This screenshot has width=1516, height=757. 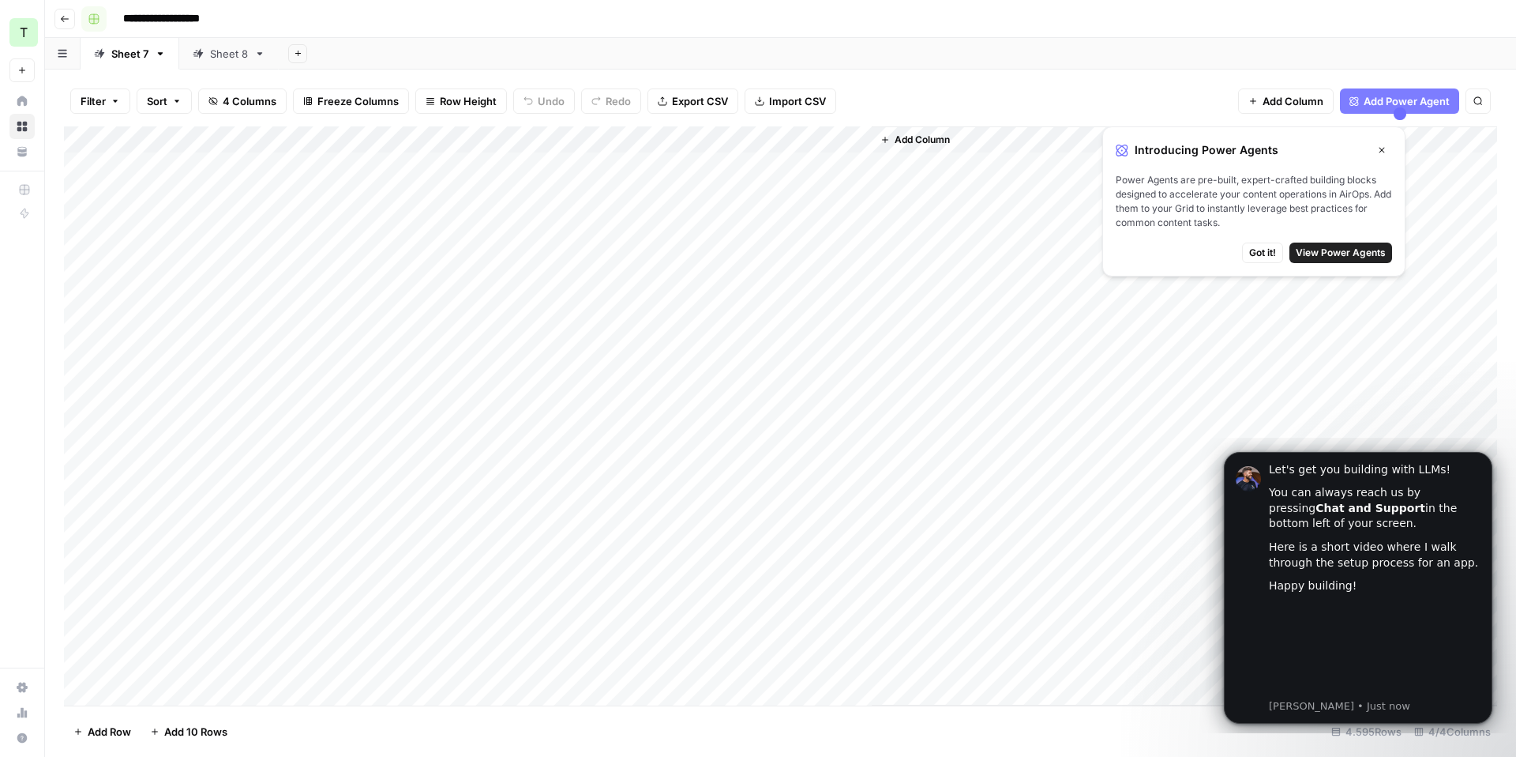 What do you see at coordinates (611, 101) in the screenshot?
I see `button: Redo` at bounding box center [611, 101].